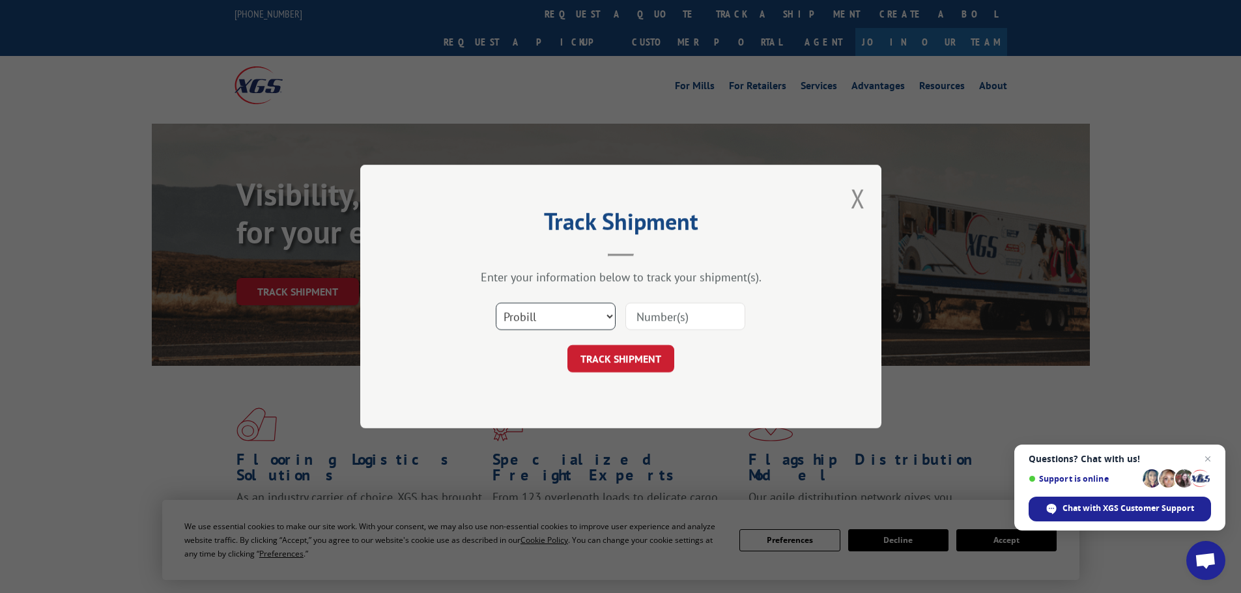  Describe the element at coordinates (1120, 509) in the screenshot. I see `div: Chat with XGS Customer Support` at that location.